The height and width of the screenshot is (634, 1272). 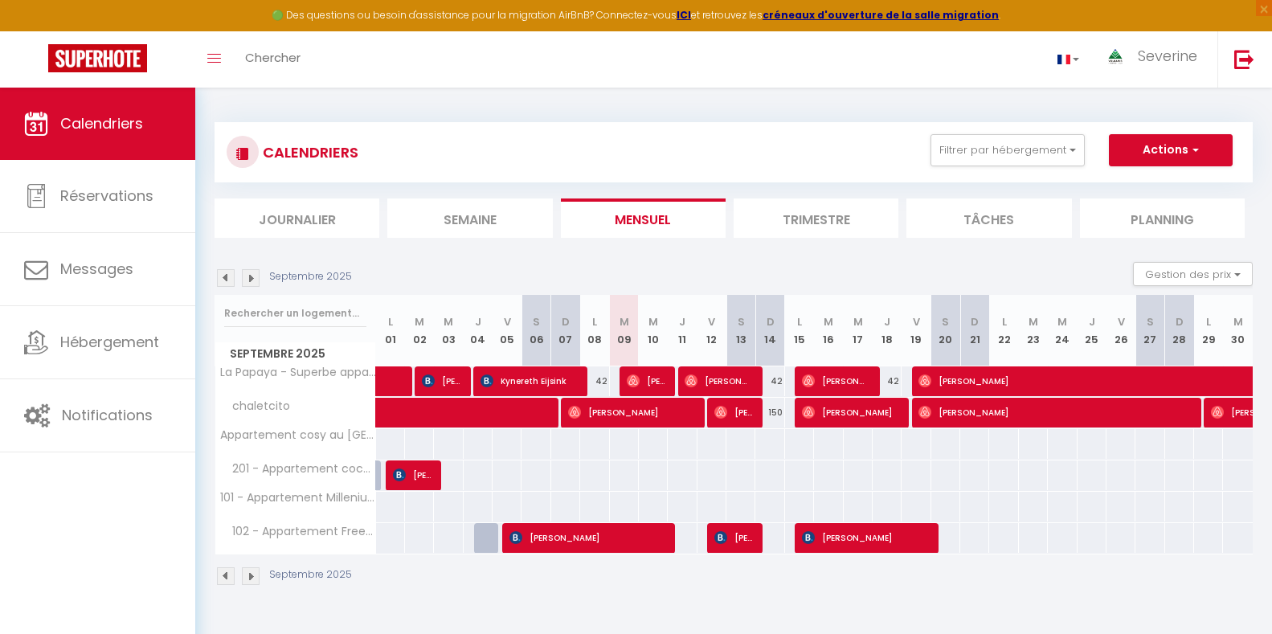 What do you see at coordinates (741, 330) in the screenshot?
I see `th: 13` at bounding box center [741, 330].